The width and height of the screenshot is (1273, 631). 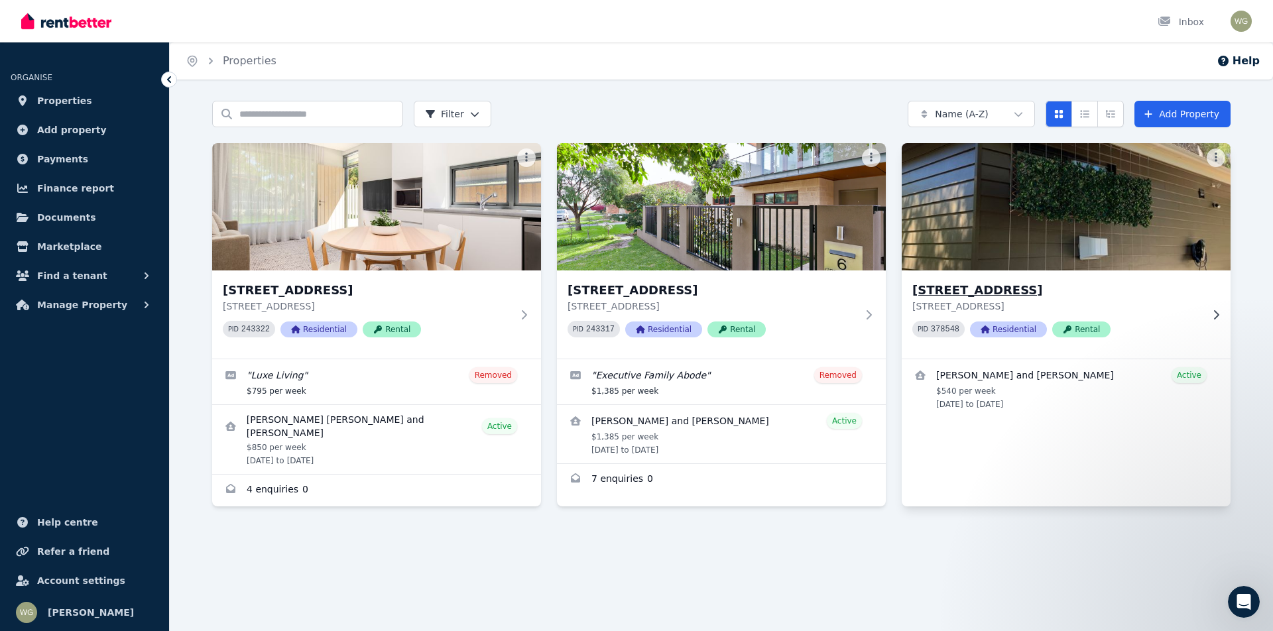 I want to click on img: 6 Greenock Avenue, Como, so click(x=721, y=207).